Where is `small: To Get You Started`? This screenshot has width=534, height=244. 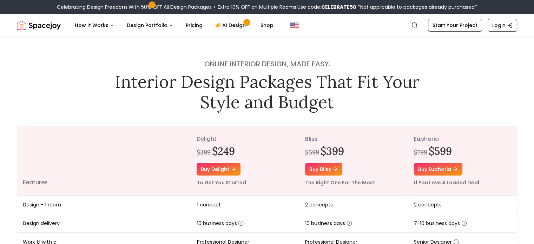 small: To Get You Started is located at coordinates (221, 183).